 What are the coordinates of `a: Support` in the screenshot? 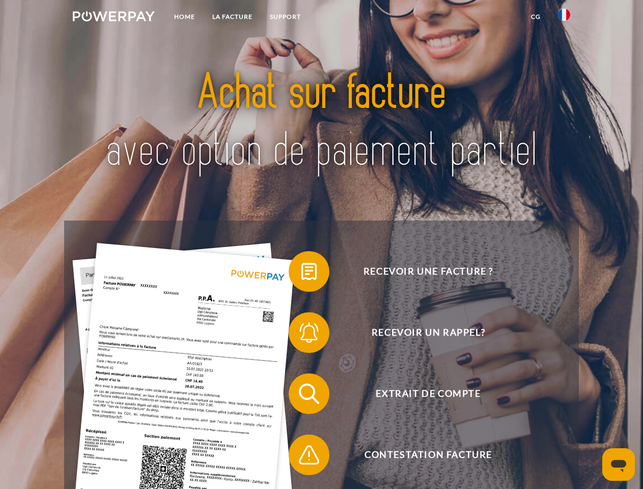 It's located at (285, 17).